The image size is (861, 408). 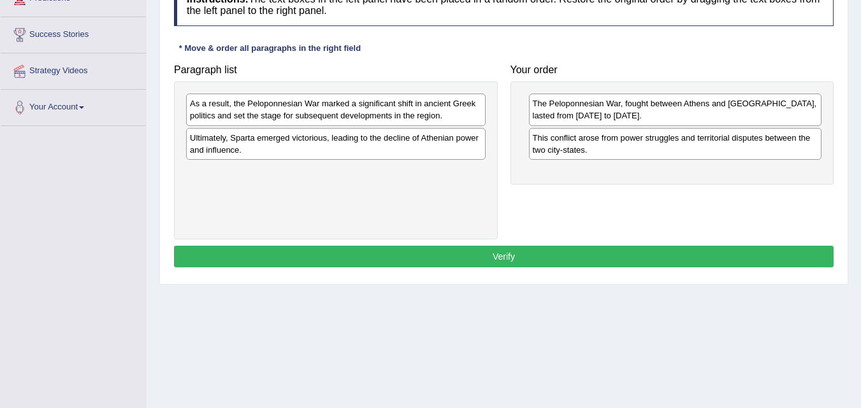 What do you see at coordinates (675, 144) in the screenshot?
I see `div: This conflict arose from power struggles and territorial disputes between the two city-states.` at bounding box center [675, 144].